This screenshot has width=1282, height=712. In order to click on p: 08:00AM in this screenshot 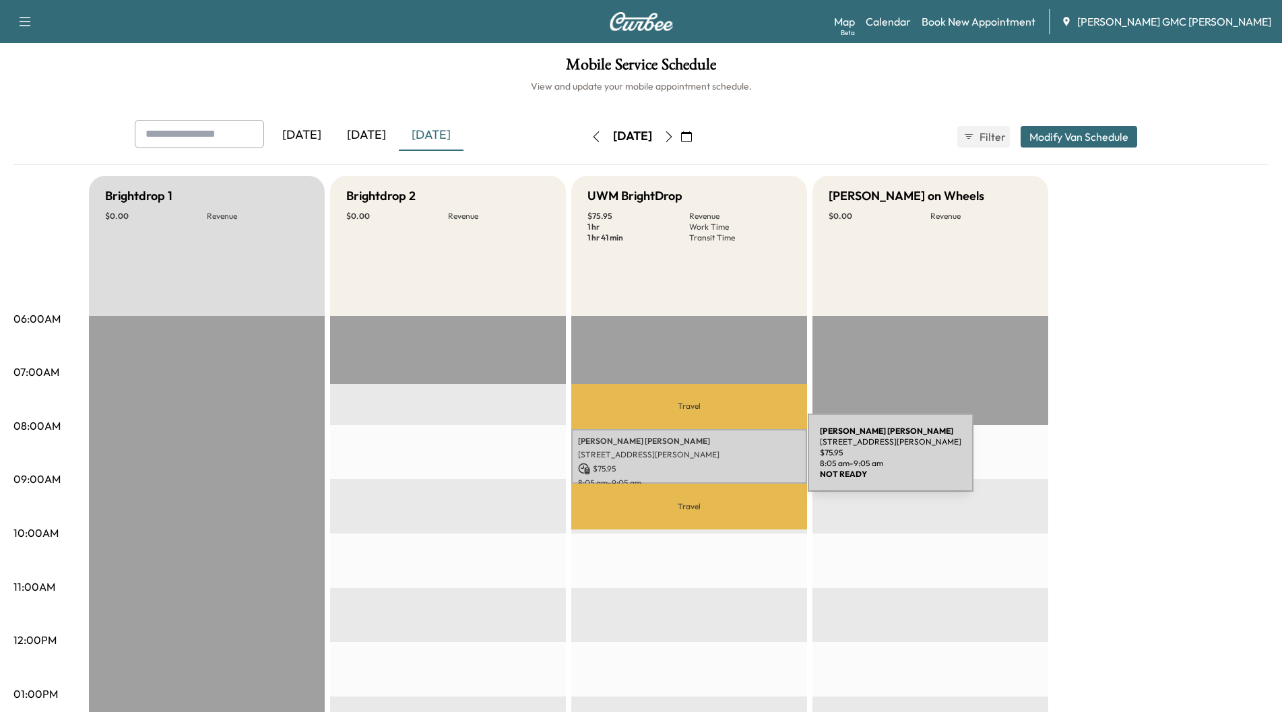, I will do `click(37, 426)`.